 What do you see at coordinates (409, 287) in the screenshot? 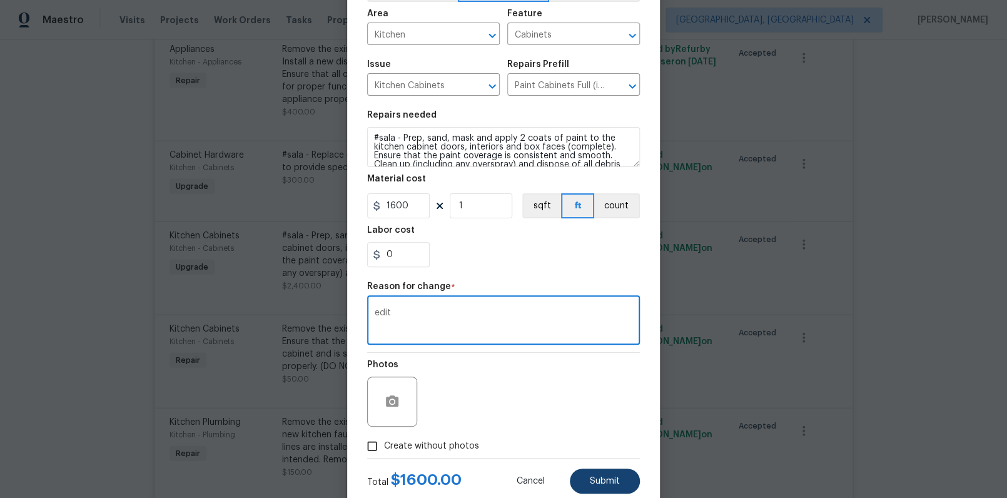
I see `h5: Reason for change` at bounding box center [409, 287].